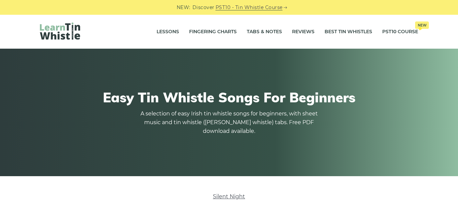  What do you see at coordinates (422, 25) in the screenshot?
I see `span: New` at bounding box center [422, 25].